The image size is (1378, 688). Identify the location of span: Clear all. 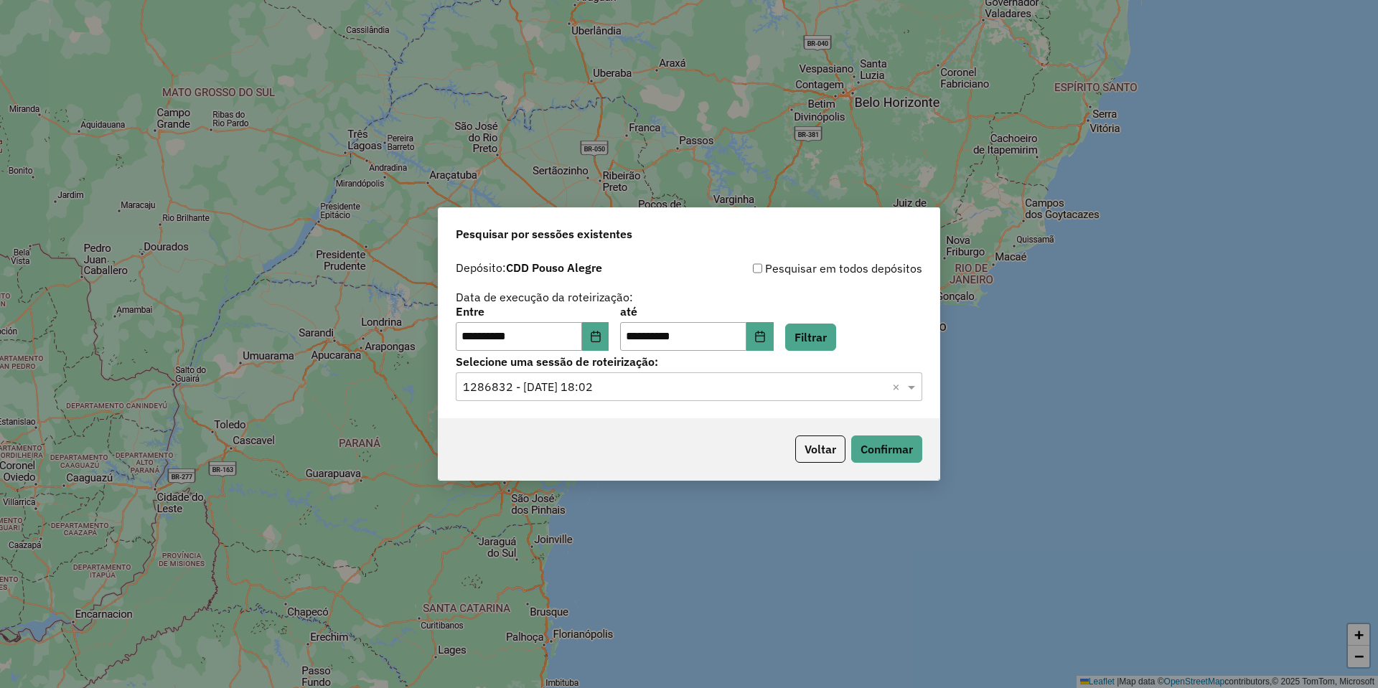
(898, 387).